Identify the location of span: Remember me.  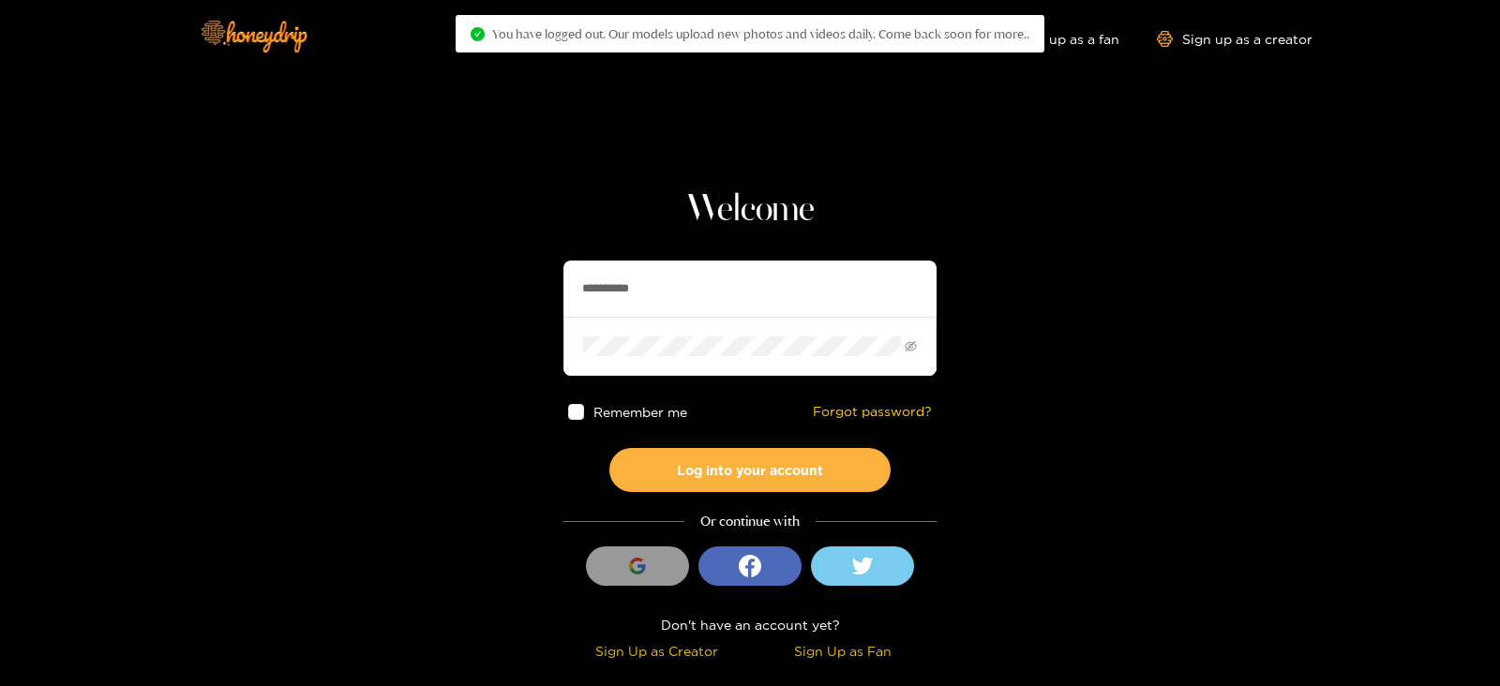
(640, 411).